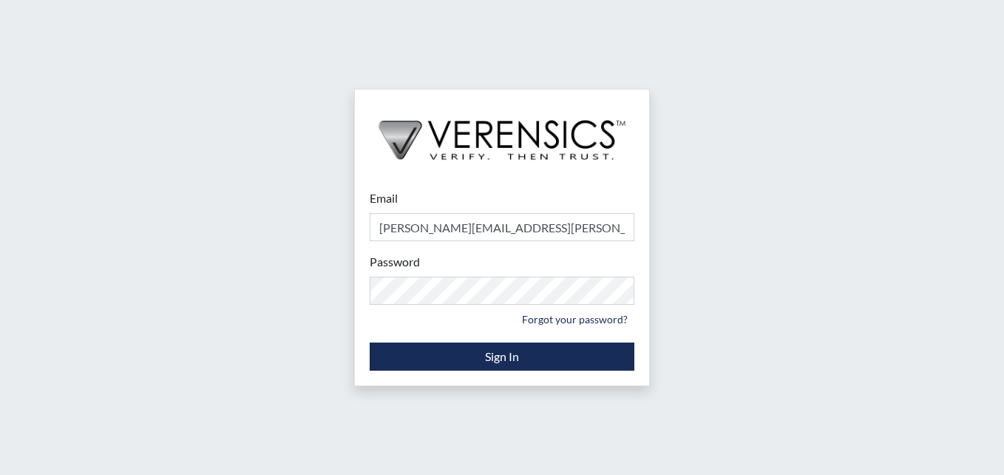  I want to click on input: Email, so click(502, 227).